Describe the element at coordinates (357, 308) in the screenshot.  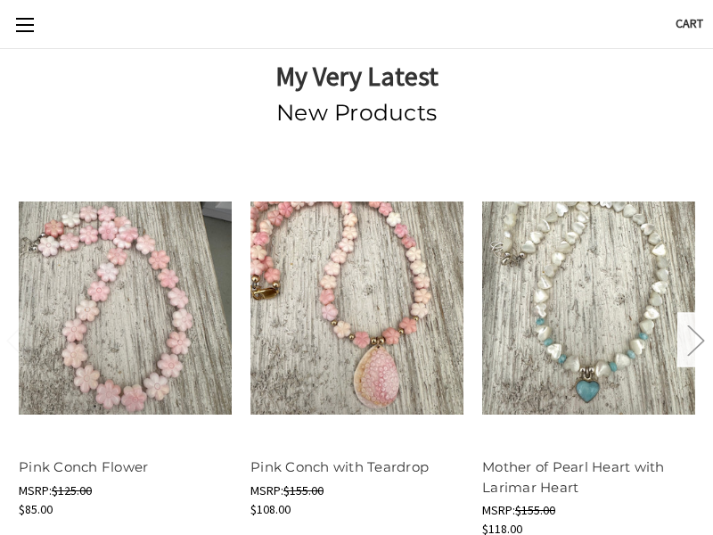
I see `img: Pink Conch with Teardrop` at that location.